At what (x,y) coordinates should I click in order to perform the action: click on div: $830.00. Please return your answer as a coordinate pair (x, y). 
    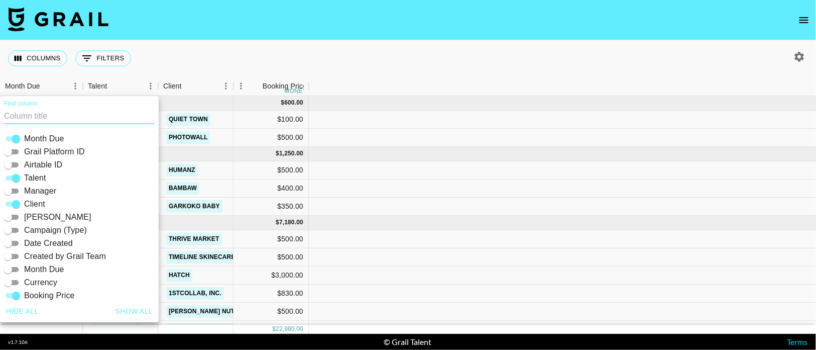
    Looking at the image, I should click on (271, 293).